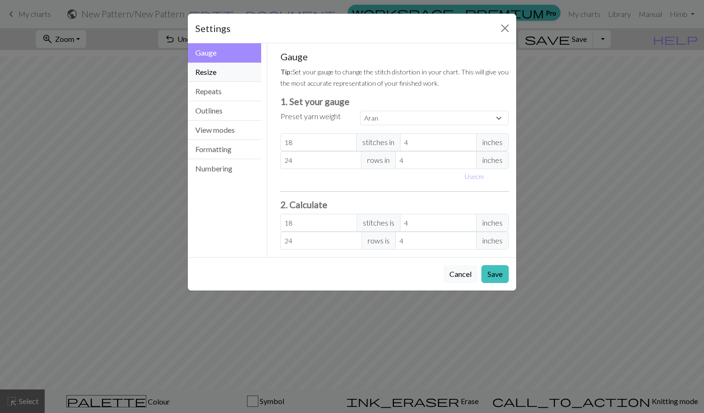 The width and height of the screenshot is (704, 413). Describe the element at coordinates (394, 77) in the screenshot. I see `small: Set your gauge to change the stitch distortion in your chart. This will give you the most accurat...` at that location.